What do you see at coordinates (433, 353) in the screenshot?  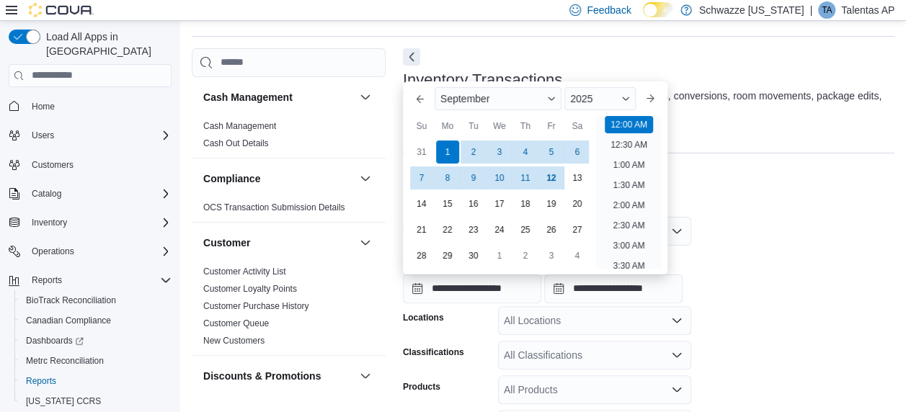 I see `label: Classifications` at bounding box center [433, 353].